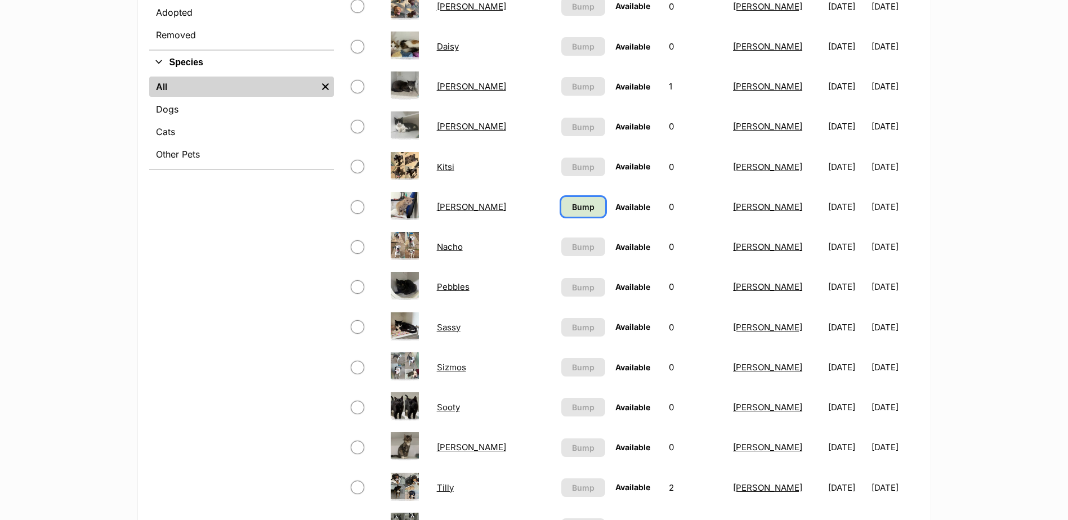  Describe the element at coordinates (242, 63) in the screenshot. I see `button: Species` at that location.